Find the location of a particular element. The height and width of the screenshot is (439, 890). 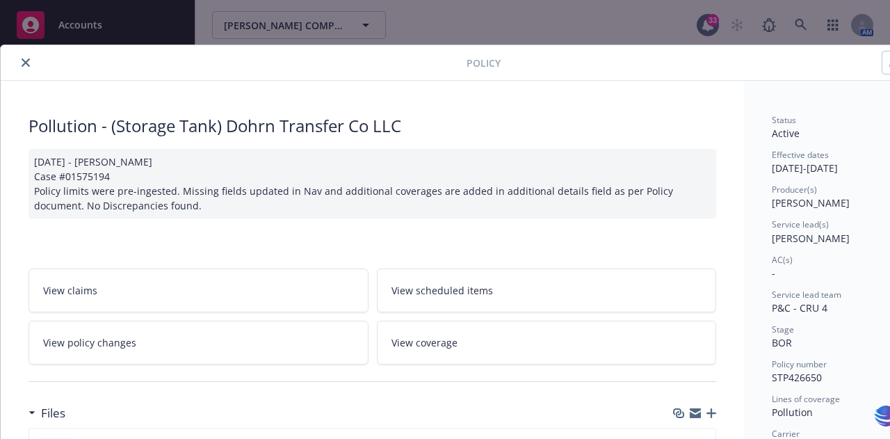

span: P&C - CRU 4 is located at coordinates (800, 307).